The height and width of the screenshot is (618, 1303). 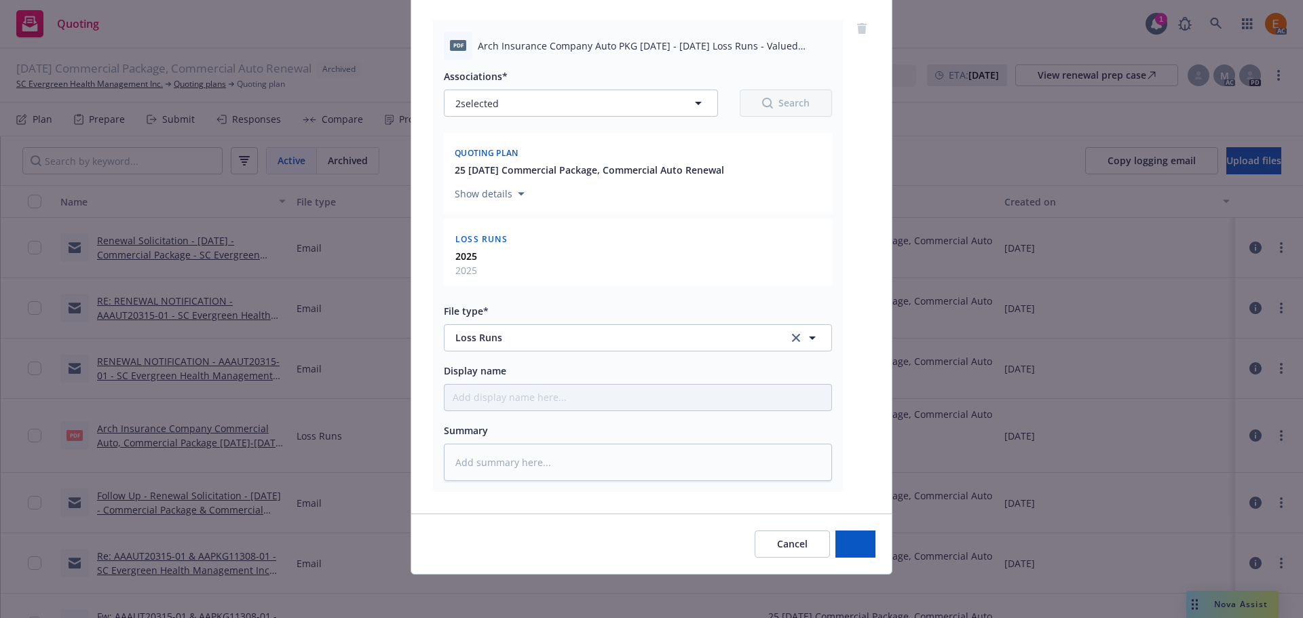 I want to click on a: remove, so click(x=862, y=29).